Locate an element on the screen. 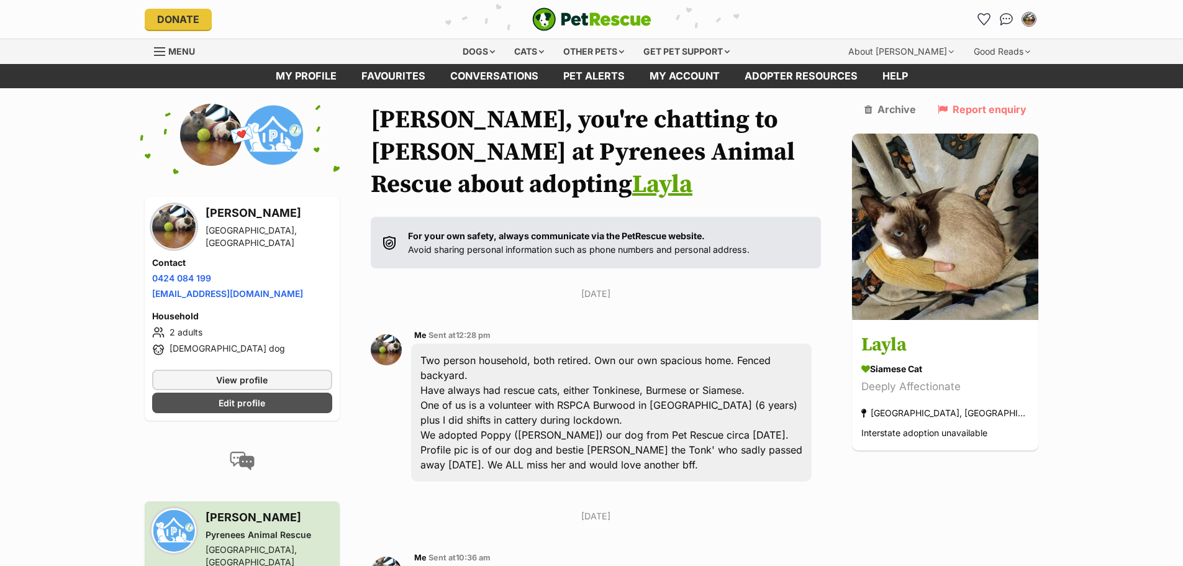 This screenshot has width=1183, height=566. h4: Household is located at coordinates (242, 316).